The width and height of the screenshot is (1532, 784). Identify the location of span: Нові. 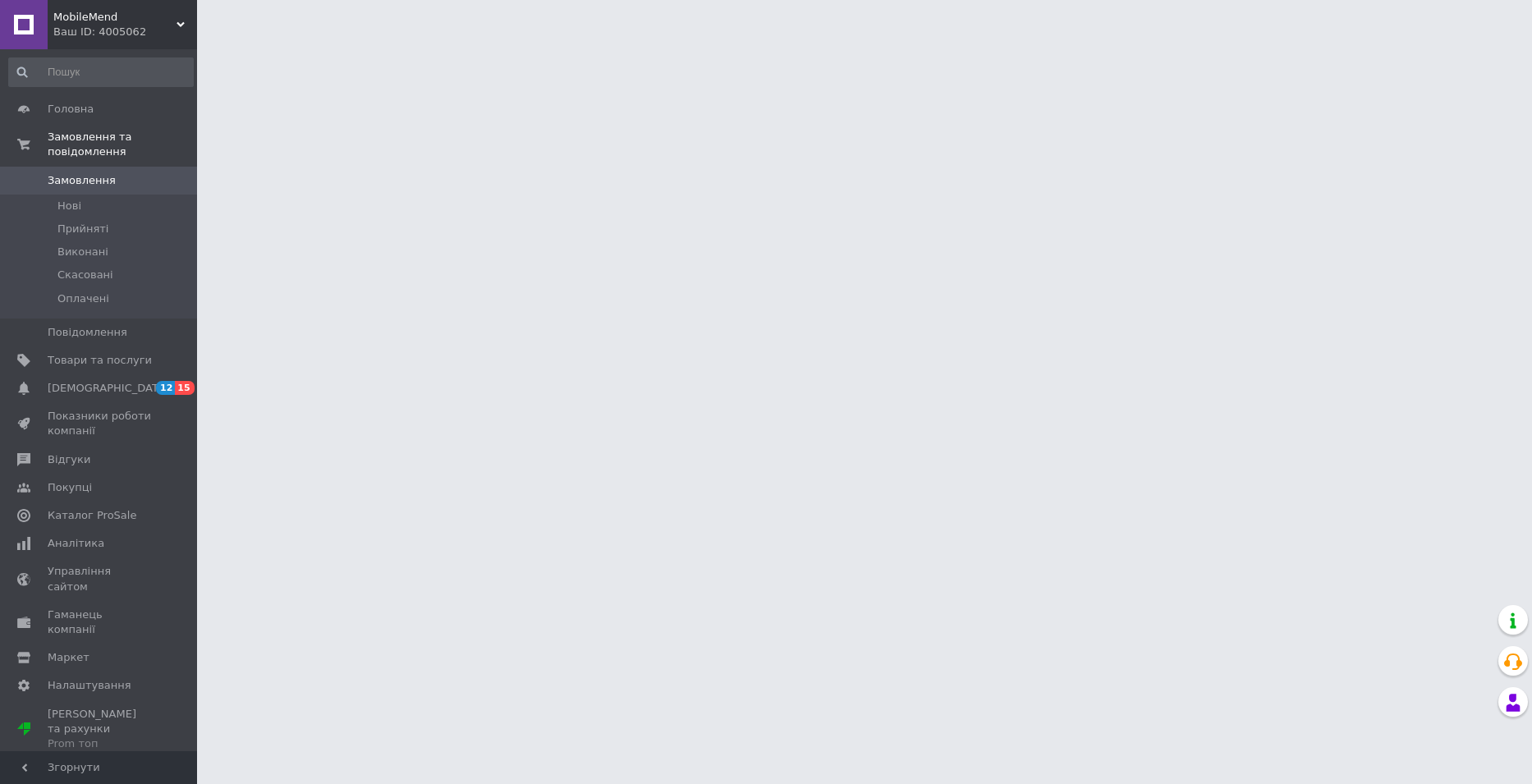
(69, 206).